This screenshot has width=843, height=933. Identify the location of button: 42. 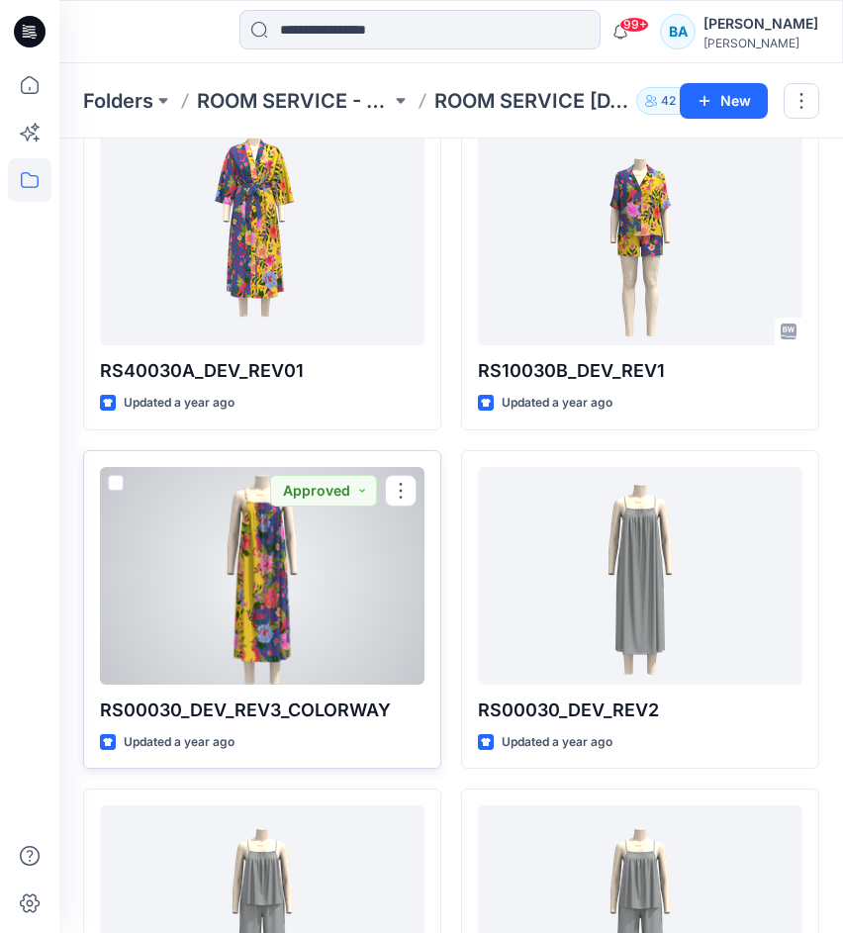
(668, 101).